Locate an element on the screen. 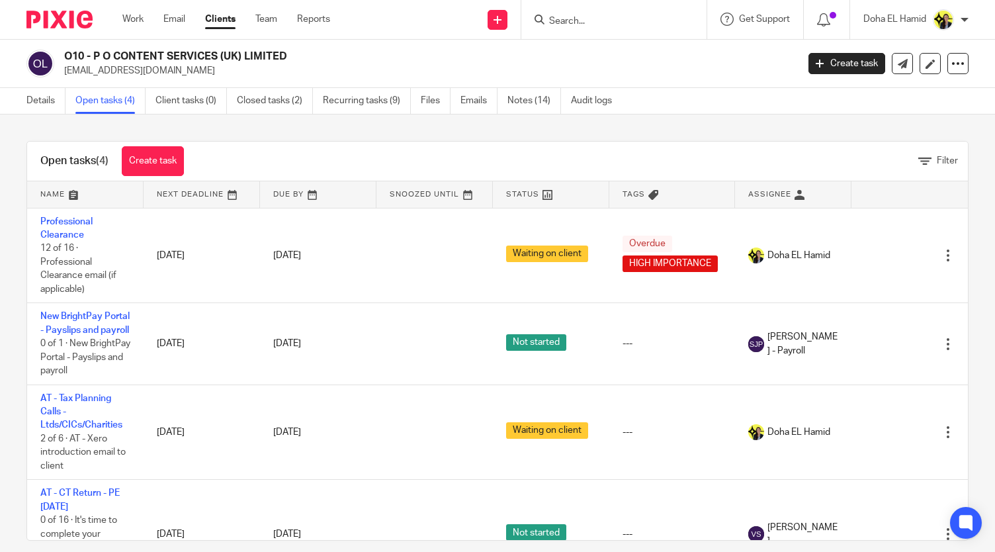 Image resolution: width=995 pixels, height=552 pixels. a: AT - Tax Planning Calls - Ltds/CICs/Charities is located at coordinates (81, 412).